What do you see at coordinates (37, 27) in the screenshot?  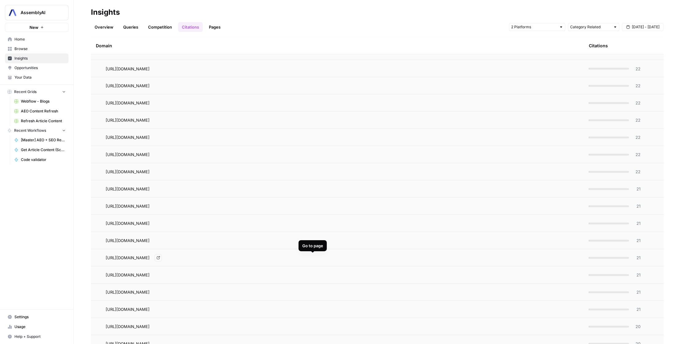 I see `button: New` at bounding box center [37, 27].